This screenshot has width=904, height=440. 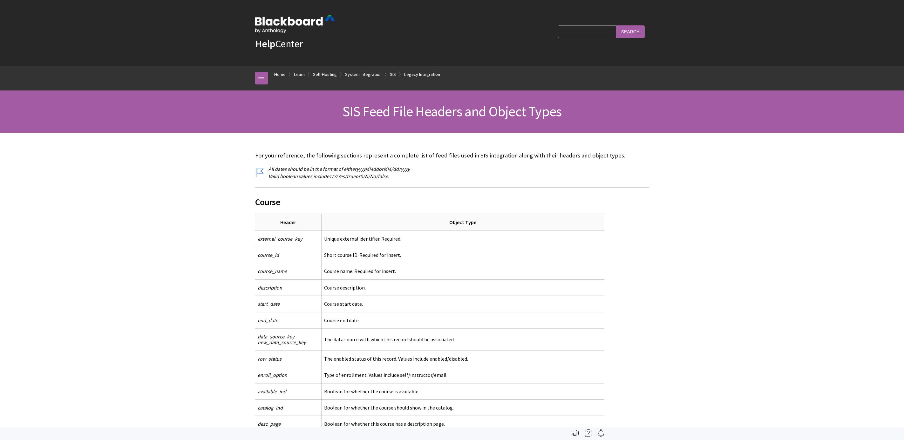 I want to click on td: Short course ID. Required for insert., so click(x=462, y=255).